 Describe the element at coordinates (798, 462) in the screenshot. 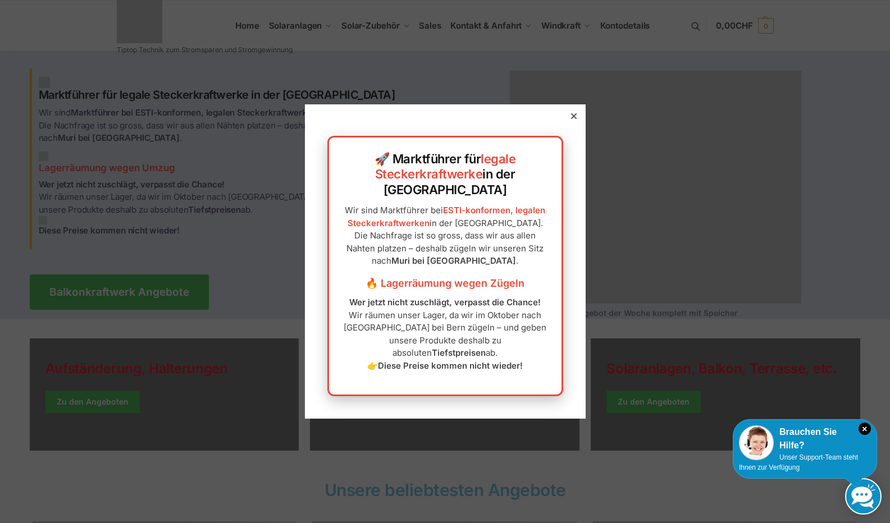

I see `span: Unser Support-Team steht Ihnen zur Verfügung` at that location.